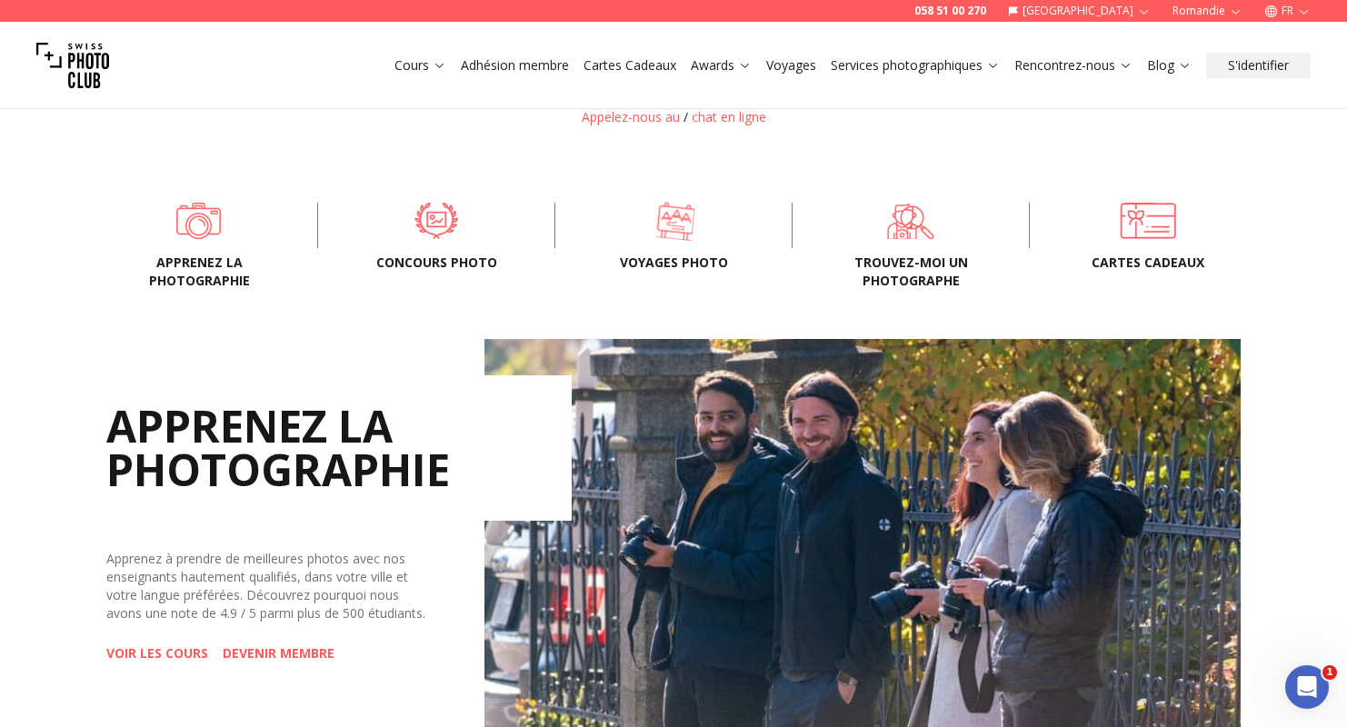 The height and width of the screenshot is (727, 1347). What do you see at coordinates (514, 65) in the screenshot?
I see `button: Adhésion membre` at bounding box center [514, 65].